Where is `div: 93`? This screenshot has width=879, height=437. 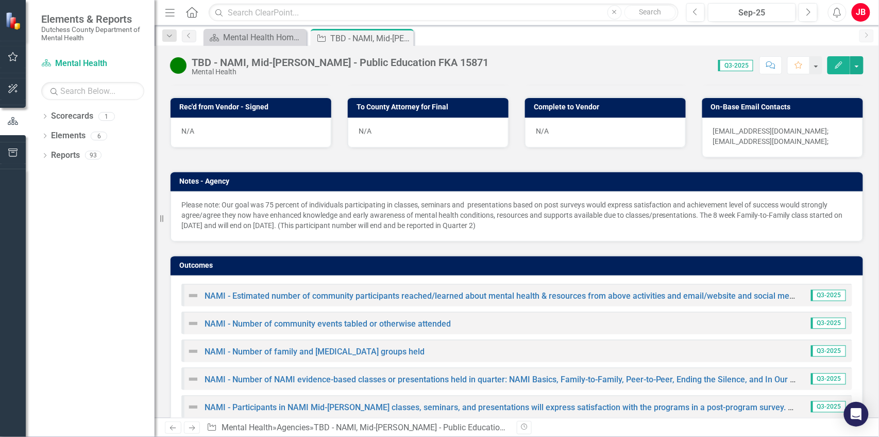
div: 93 is located at coordinates (93, 155).